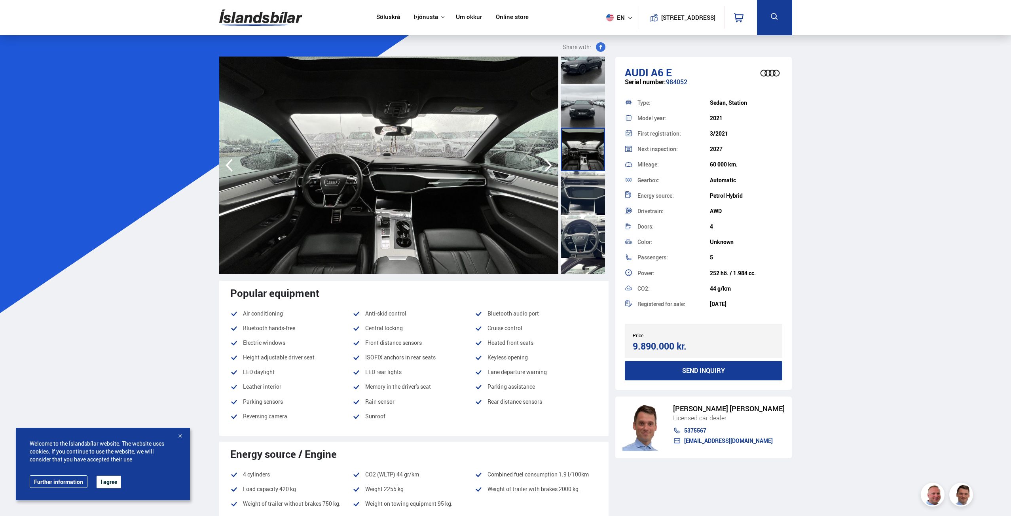 The width and height of the screenshot is (1011, 516). What do you see at coordinates (661, 72) in the screenshot?
I see `span: A6 E` at bounding box center [661, 72].